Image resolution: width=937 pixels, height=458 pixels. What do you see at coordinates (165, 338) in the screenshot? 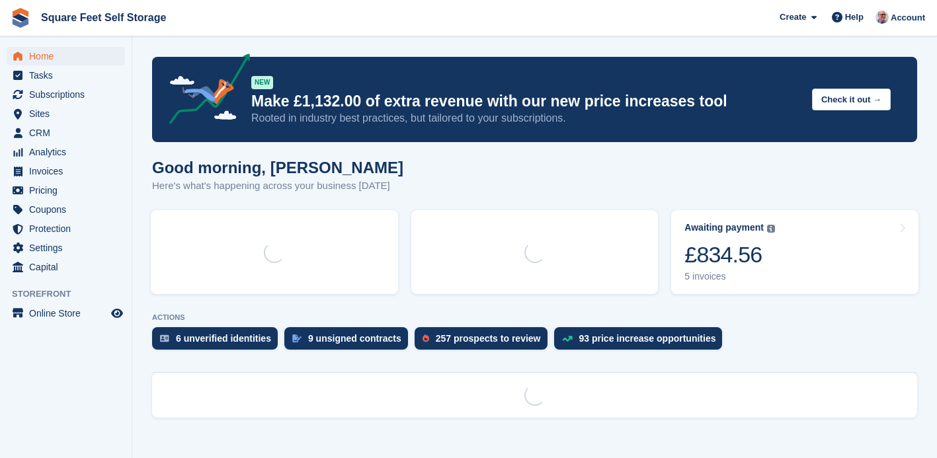
I see `img: verify_identity-adf6edd0f0f0b5bbfe63781bf79b02c33cf7c696d77639b501bdc392416b5a36.svg` at bounding box center [165, 338].